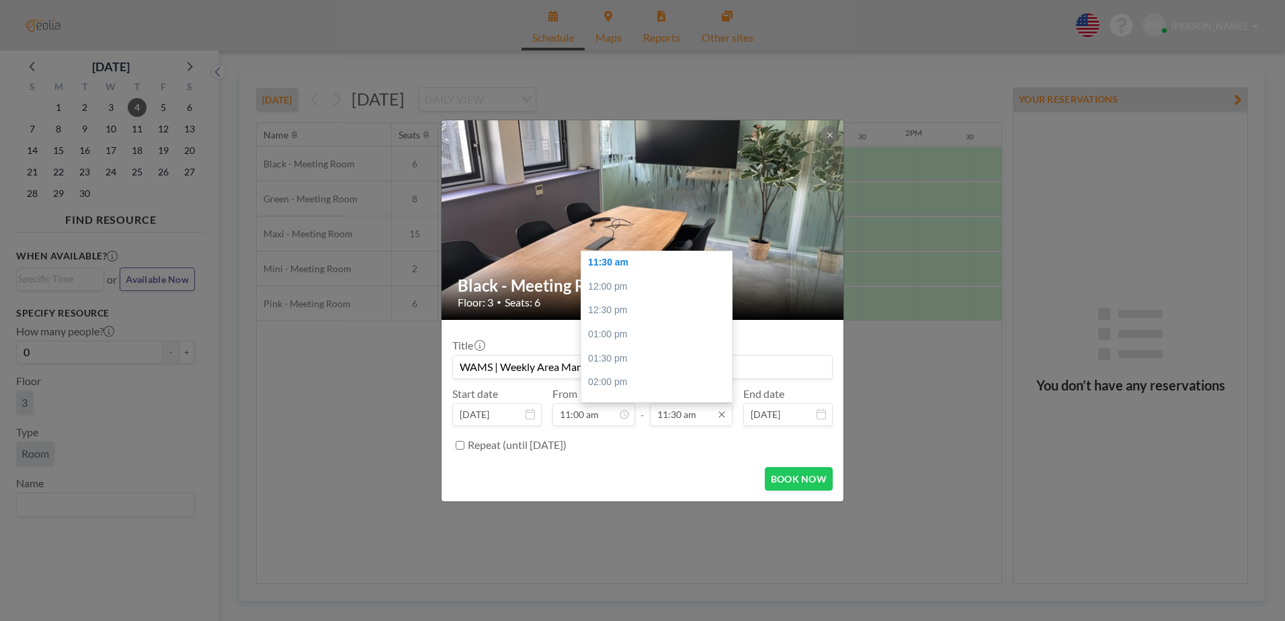 The height and width of the screenshot is (621, 1285). Describe the element at coordinates (799, 479) in the screenshot. I see `button: BOOK NOW` at that location.